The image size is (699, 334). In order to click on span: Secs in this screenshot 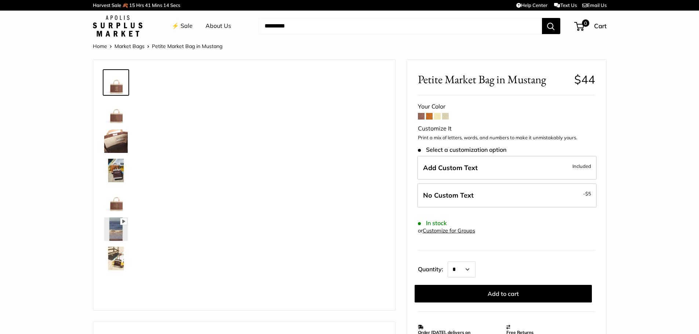, I will do `click(175, 5)`.